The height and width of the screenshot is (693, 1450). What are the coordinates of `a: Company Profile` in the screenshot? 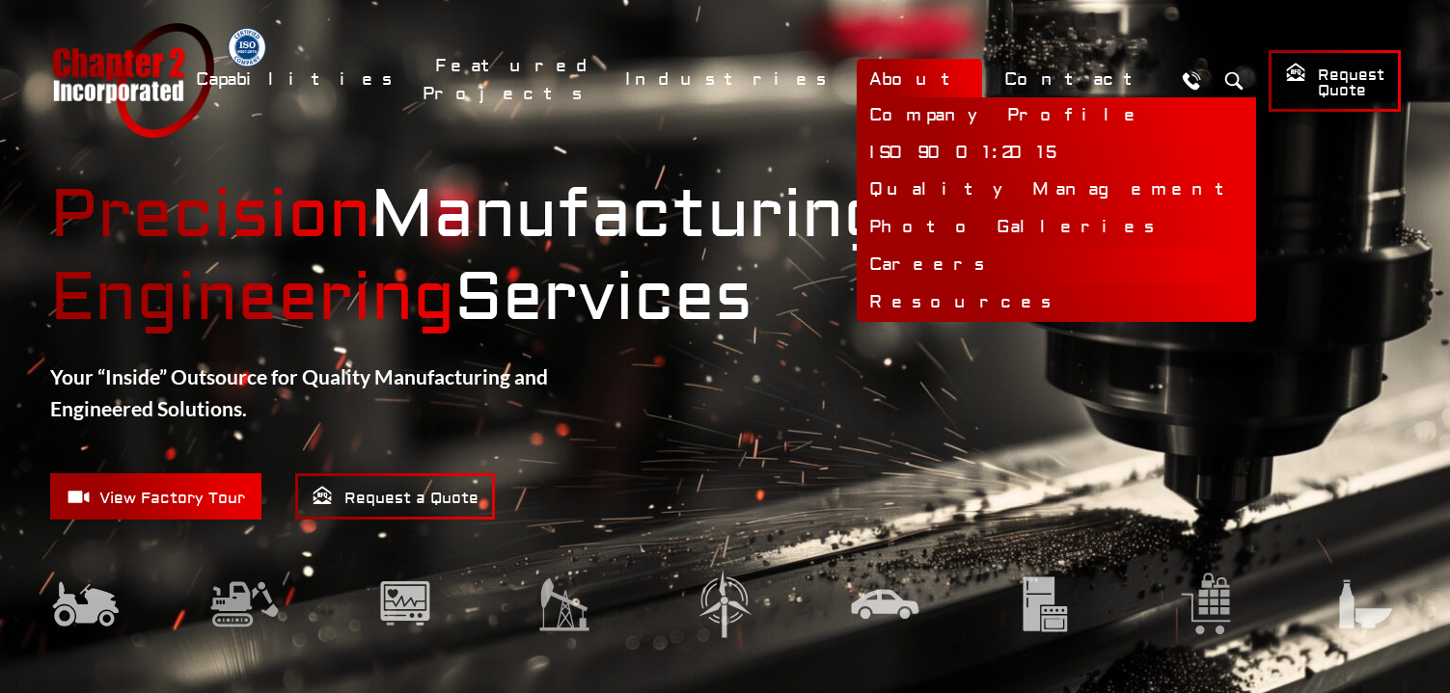 It's located at (1056, 116).